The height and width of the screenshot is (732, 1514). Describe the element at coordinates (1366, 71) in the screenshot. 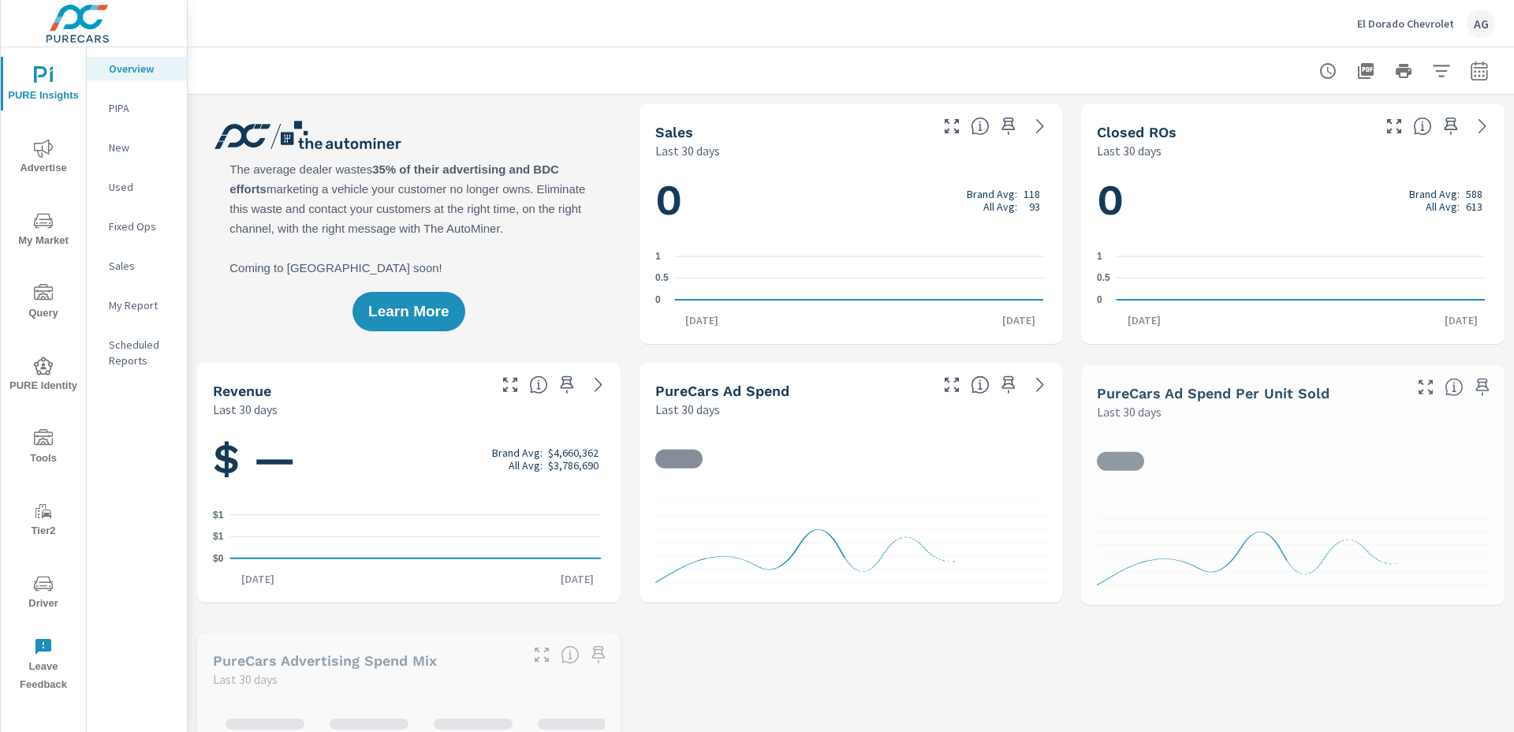

I see `button: "Export Report to PDF"` at that location.